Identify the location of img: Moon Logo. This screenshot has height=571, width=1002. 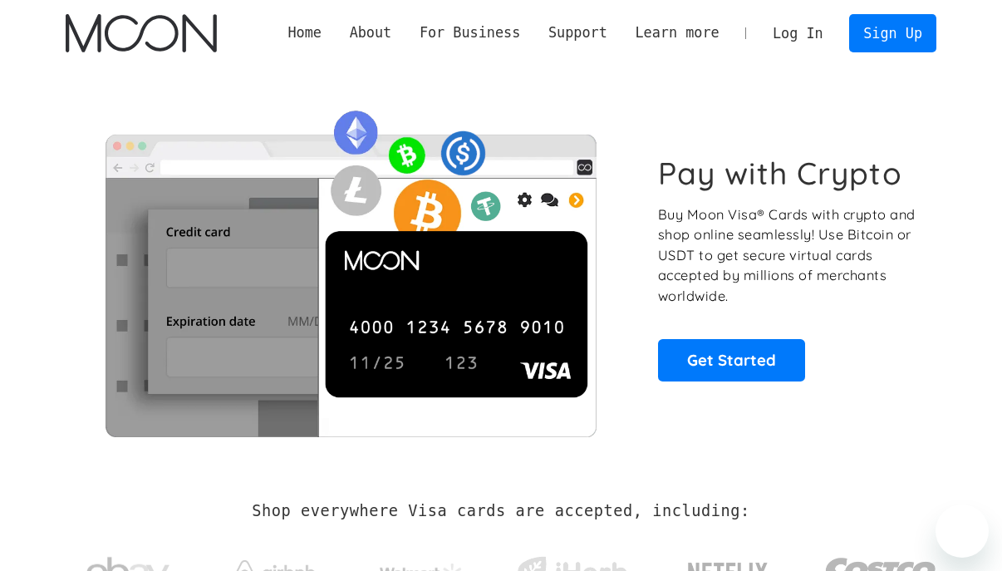
(140, 33).